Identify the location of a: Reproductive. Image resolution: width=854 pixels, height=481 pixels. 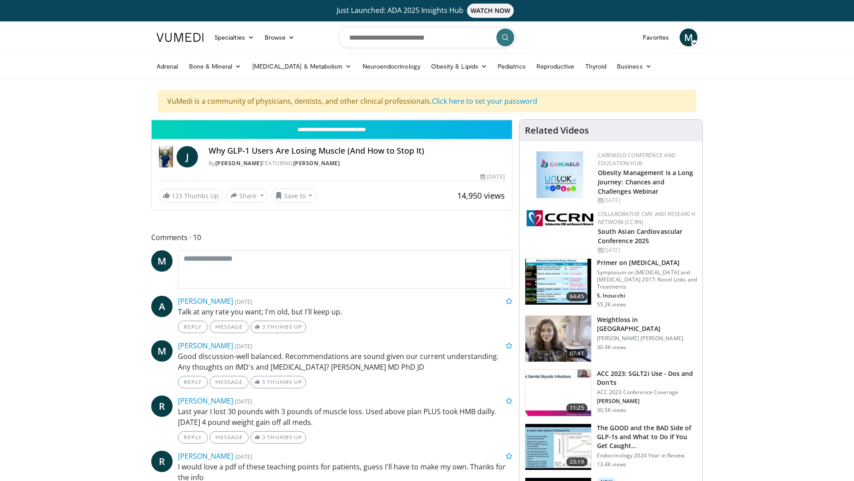
(556, 66).